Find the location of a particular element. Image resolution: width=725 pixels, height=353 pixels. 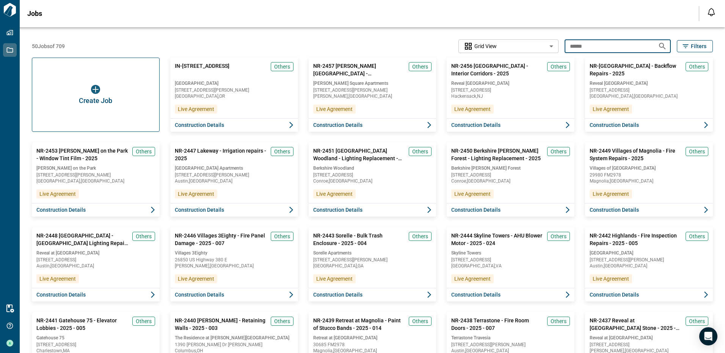

div: Without label is located at coordinates (509, 46).